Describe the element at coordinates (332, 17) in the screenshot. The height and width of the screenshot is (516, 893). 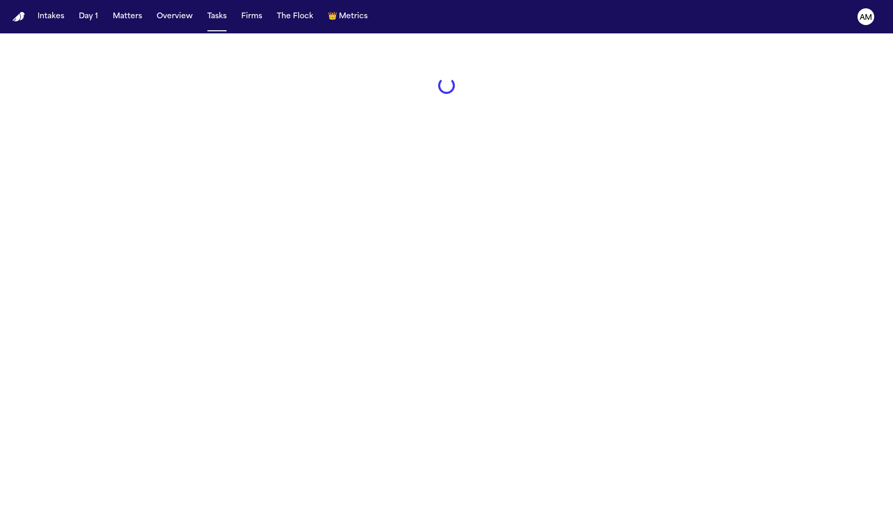
I see `span: crown` at that location.